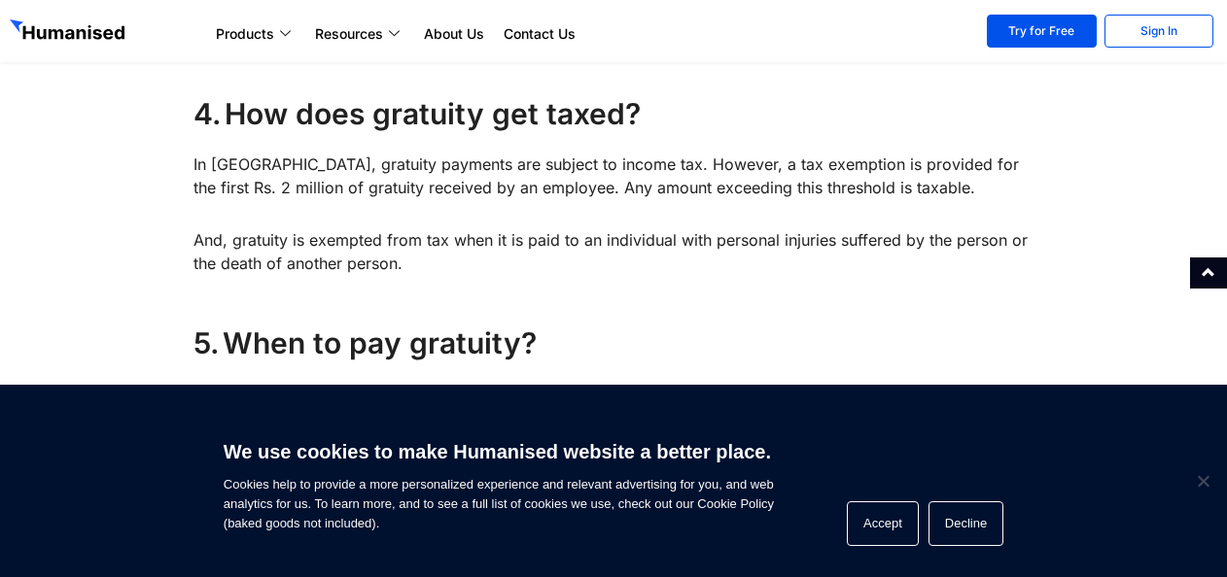  Describe the element at coordinates (454, 34) in the screenshot. I see `a: About Us` at that location.